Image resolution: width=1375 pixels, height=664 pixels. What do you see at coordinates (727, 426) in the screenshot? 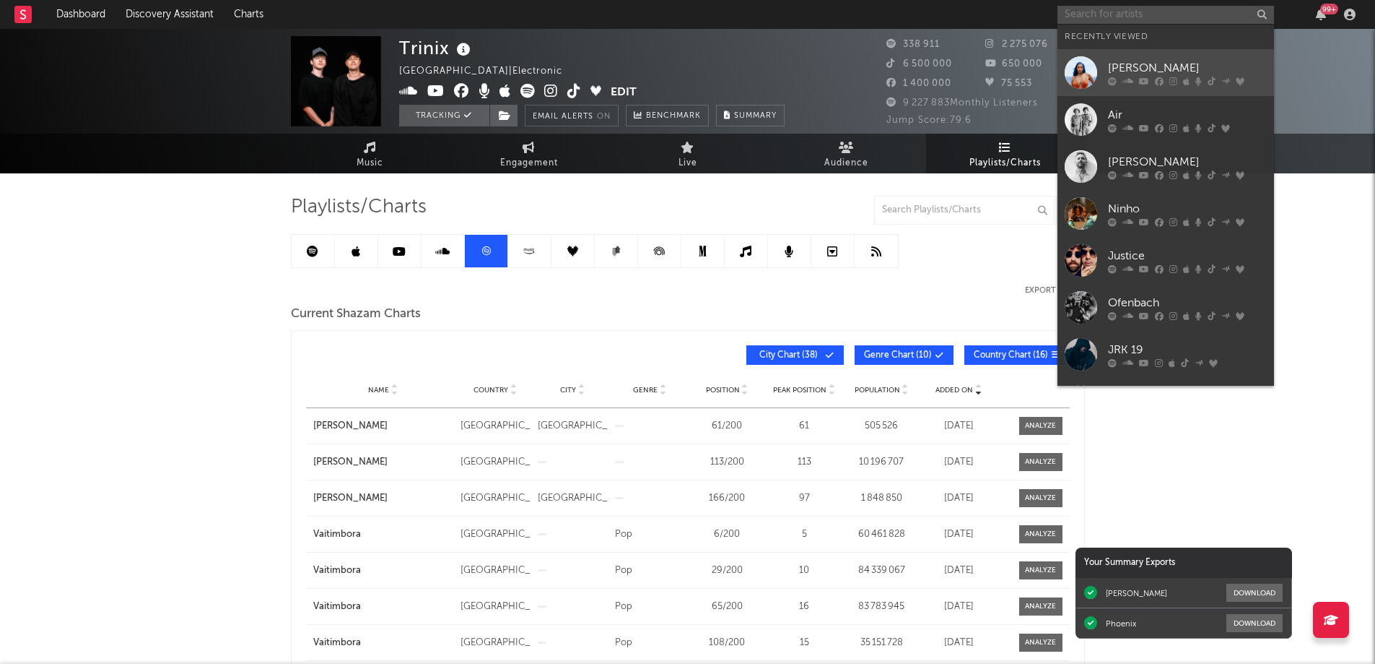
I see `div: 61 / 200` at bounding box center [727, 426].